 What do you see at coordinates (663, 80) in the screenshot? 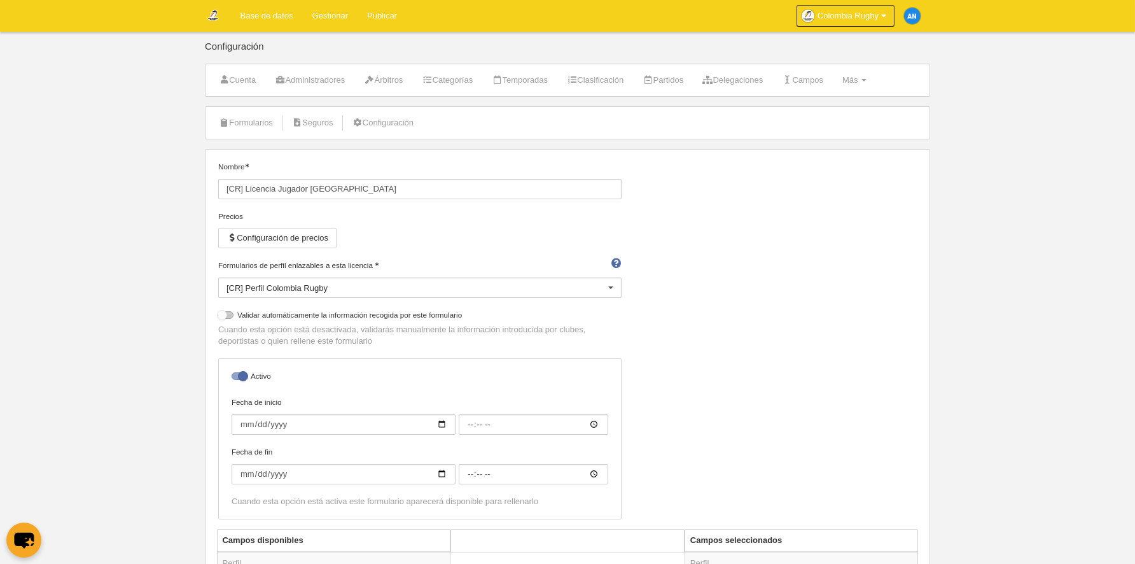
I see `a: Partidos` at bounding box center [663, 80].